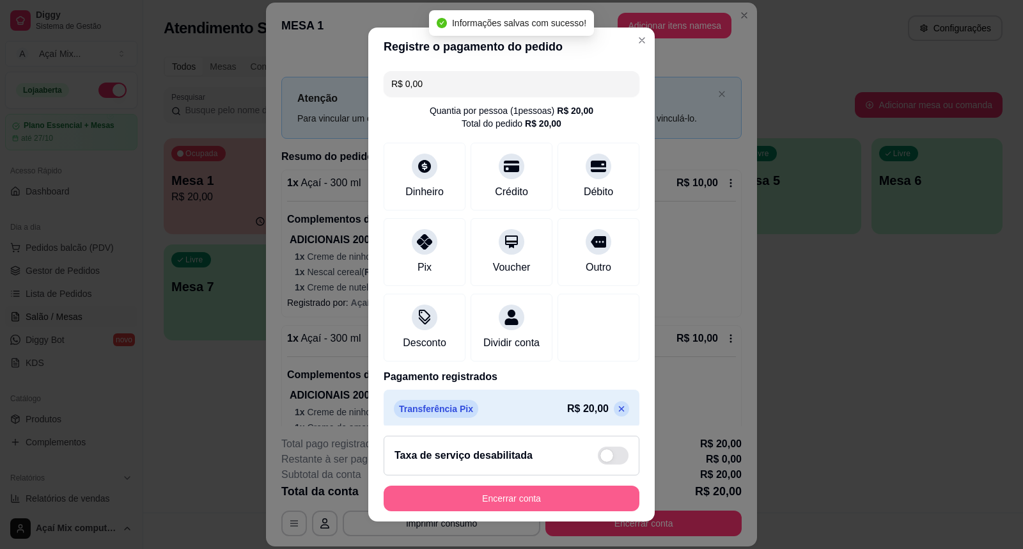 This screenshot has width=1023, height=549. What do you see at coordinates (511, 498) in the screenshot?
I see `button: Encerrar conta` at bounding box center [511, 498].